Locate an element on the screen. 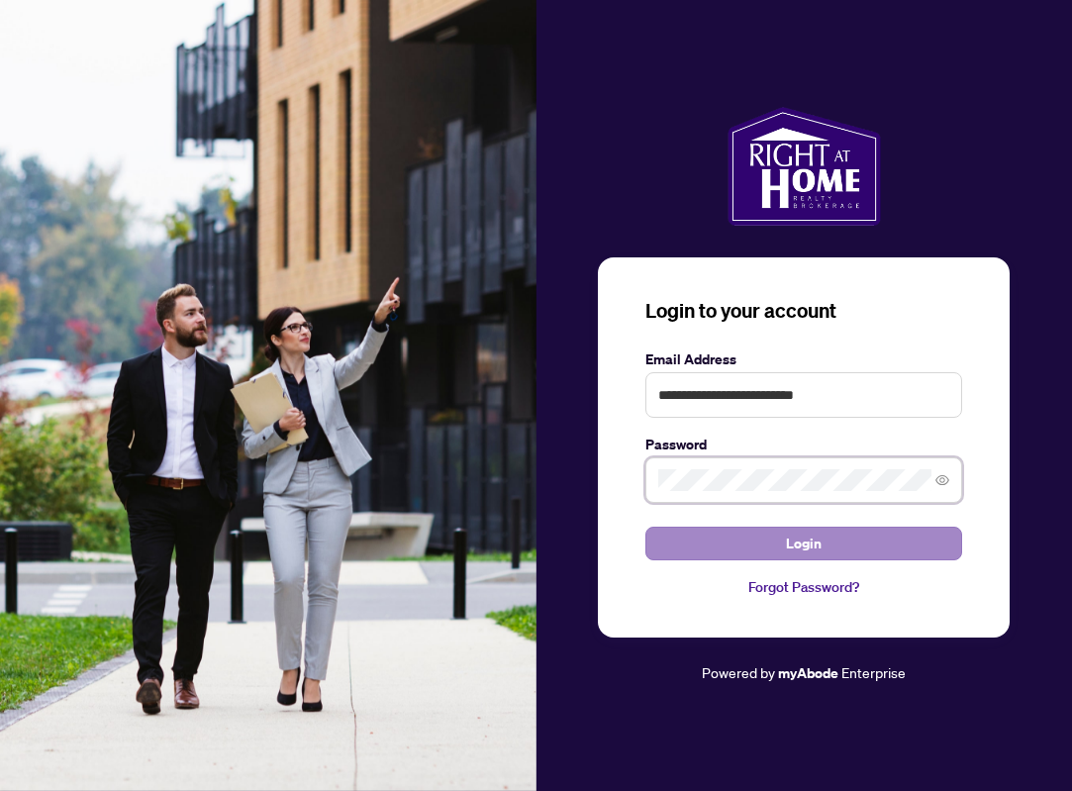 The height and width of the screenshot is (791, 1072). span: Login is located at coordinates (804, 543).